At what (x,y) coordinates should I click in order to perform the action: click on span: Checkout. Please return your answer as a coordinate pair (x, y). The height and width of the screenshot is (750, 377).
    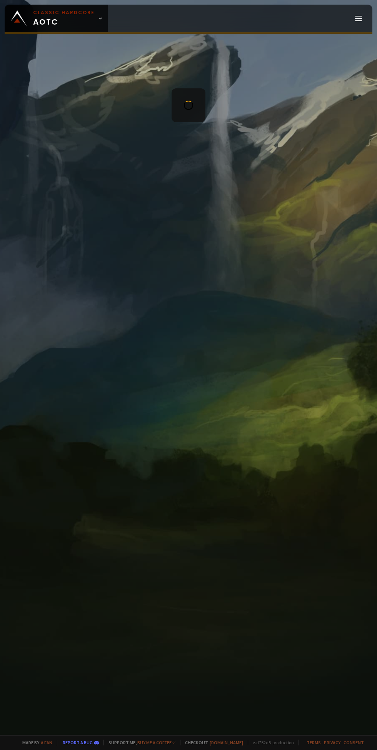
    Looking at the image, I should click on (211, 743).